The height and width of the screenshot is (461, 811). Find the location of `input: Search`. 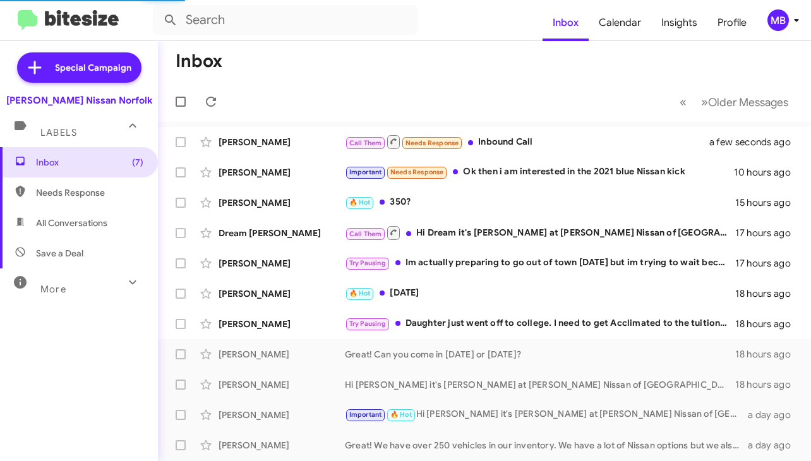

input: Search is located at coordinates (286, 20).